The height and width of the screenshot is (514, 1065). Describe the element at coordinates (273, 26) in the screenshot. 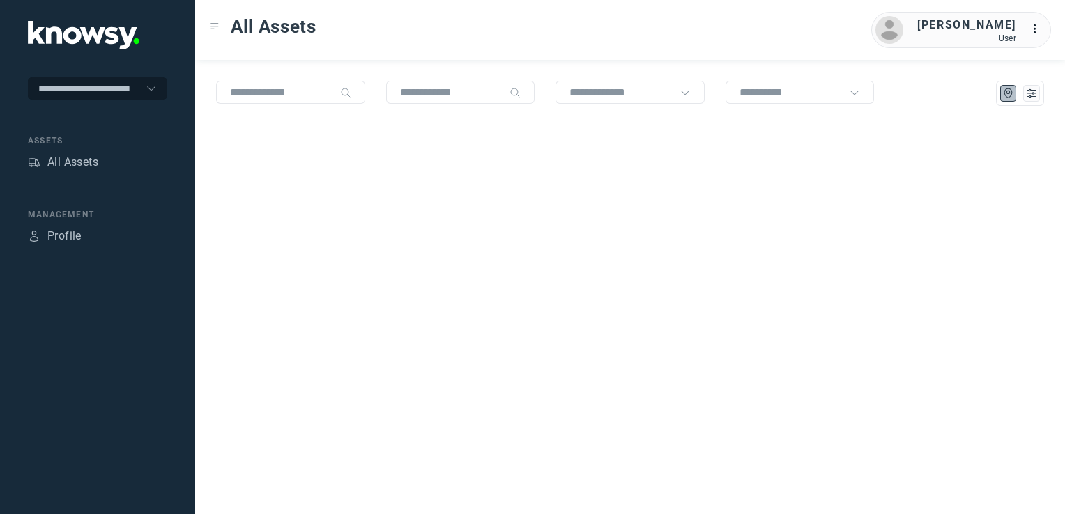

I see `span: All Assets` at that location.